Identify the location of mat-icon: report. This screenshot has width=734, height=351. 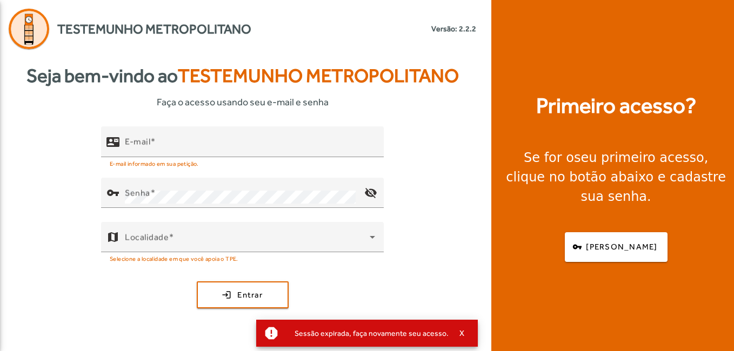
(271, 334).